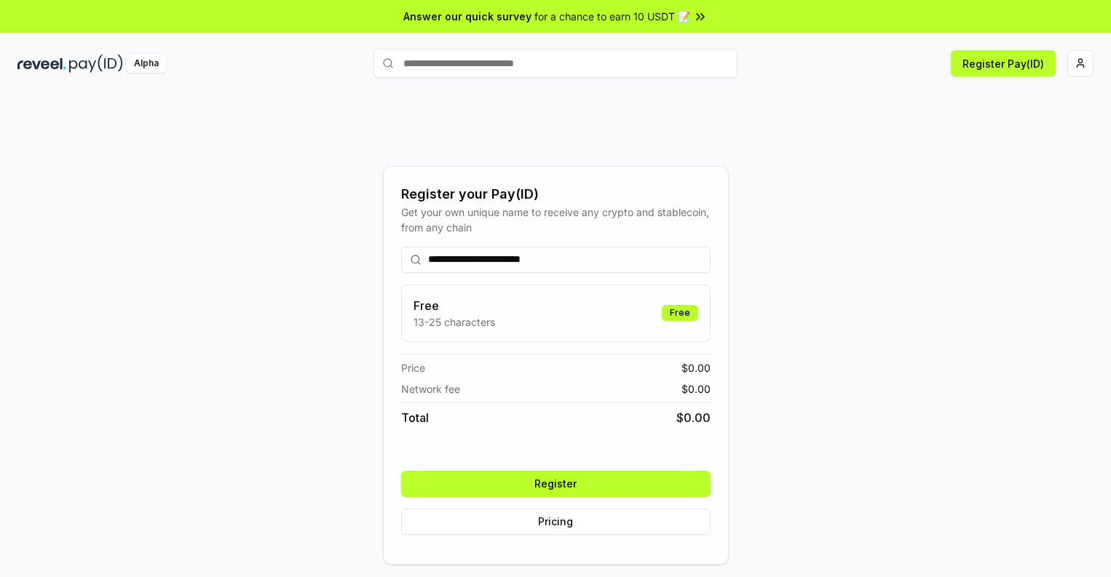 This screenshot has width=1111, height=577. Describe the element at coordinates (413, 368) in the screenshot. I see `span: Price` at that location.